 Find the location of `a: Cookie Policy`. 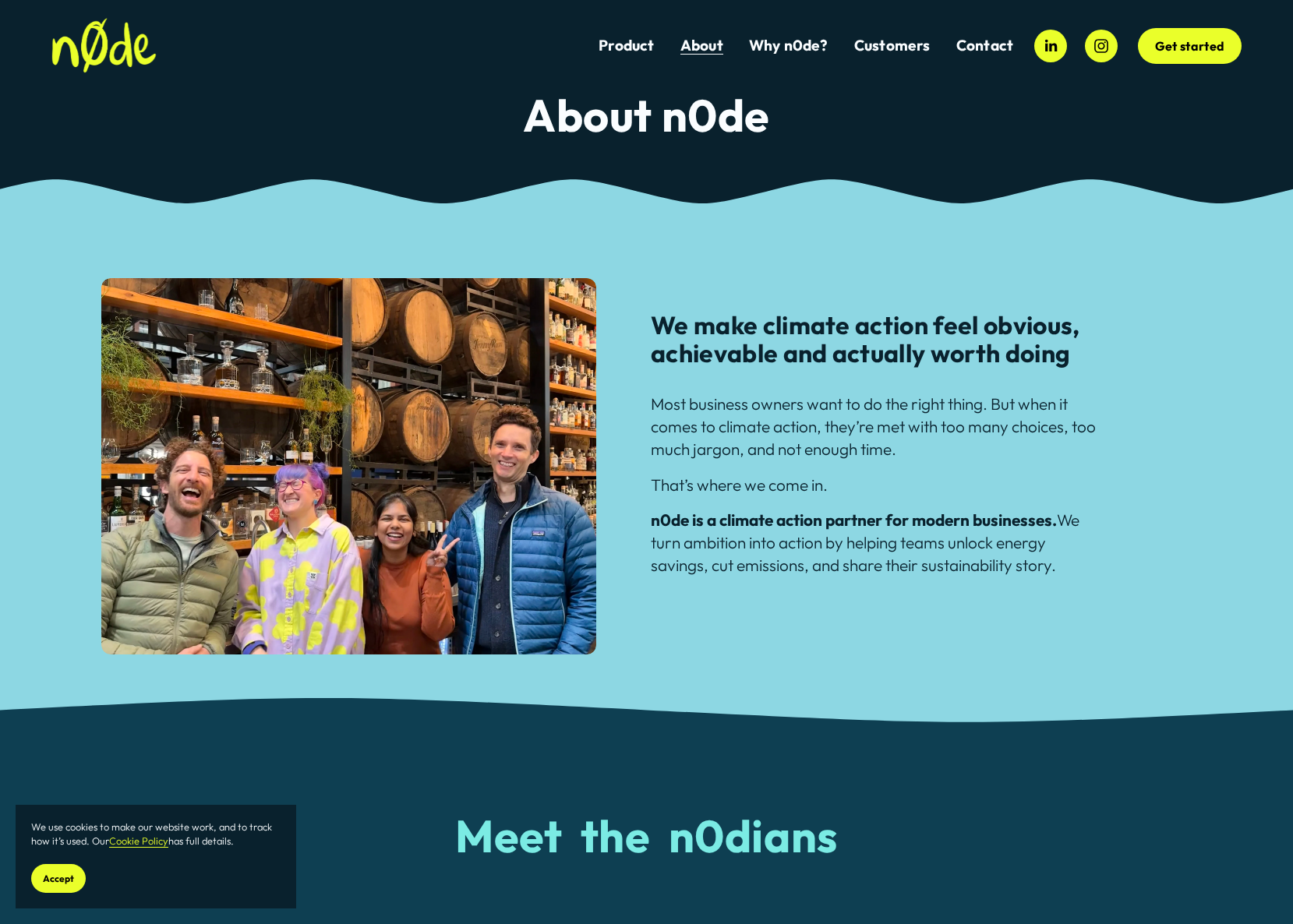

a: Cookie Policy is located at coordinates (139, 841).